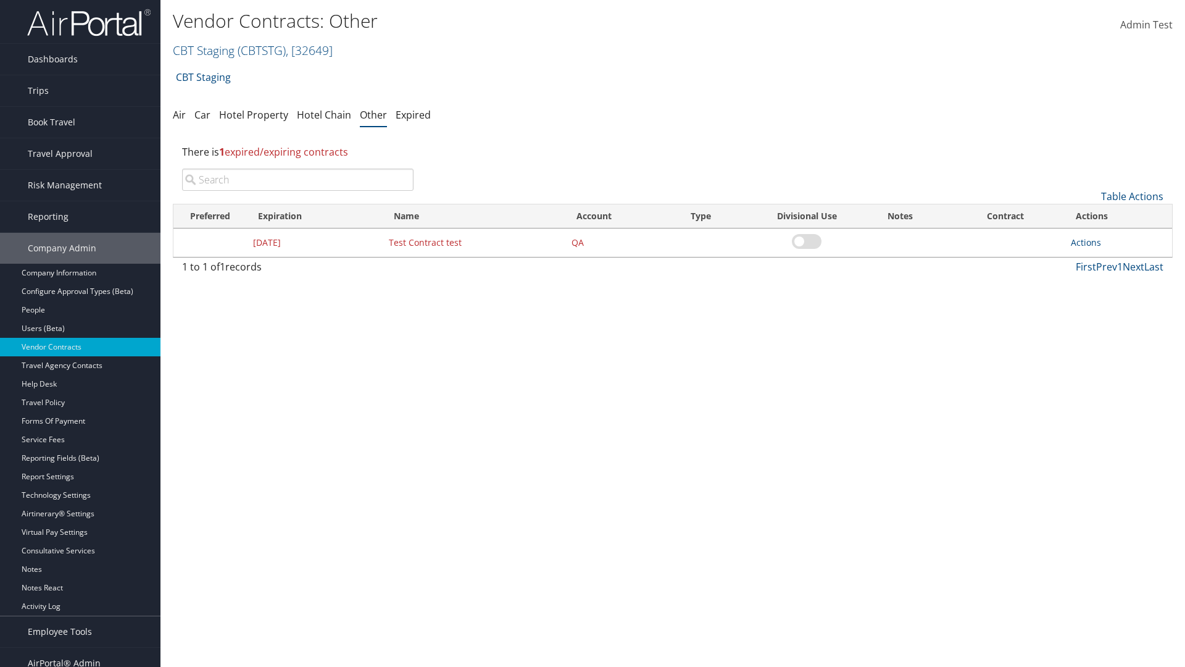  Describe the element at coordinates (309, 50) in the screenshot. I see `span: , [ 32649 ]` at that location.